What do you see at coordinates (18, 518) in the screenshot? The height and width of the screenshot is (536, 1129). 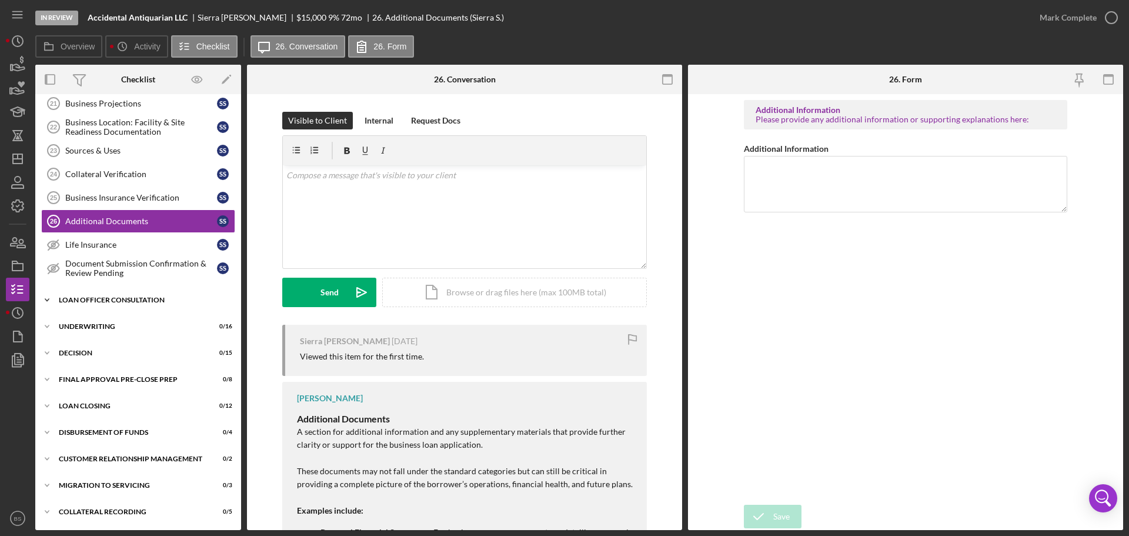 I see `button: BS` at bounding box center [18, 518].